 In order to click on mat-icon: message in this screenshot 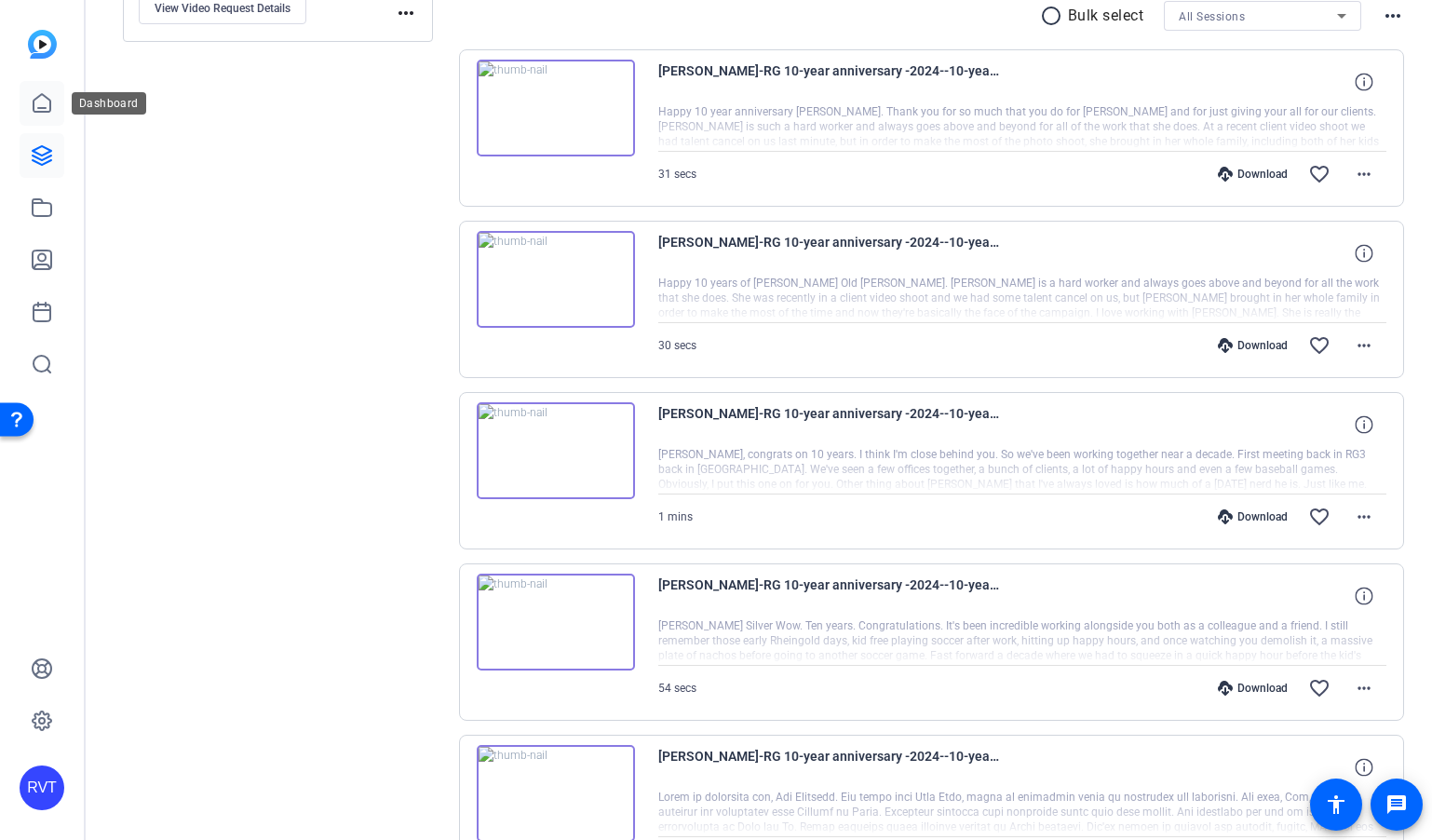, I will do `click(1397, 804)`.